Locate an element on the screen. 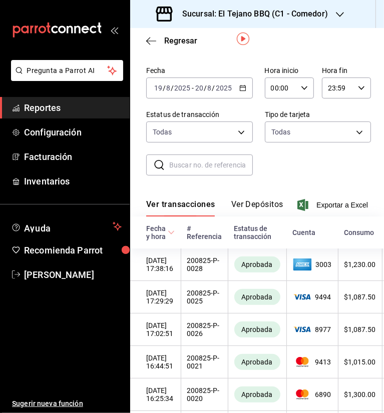 This screenshot has height=413, width=384. input: Buscar no. de referencia is located at coordinates (211, 165).